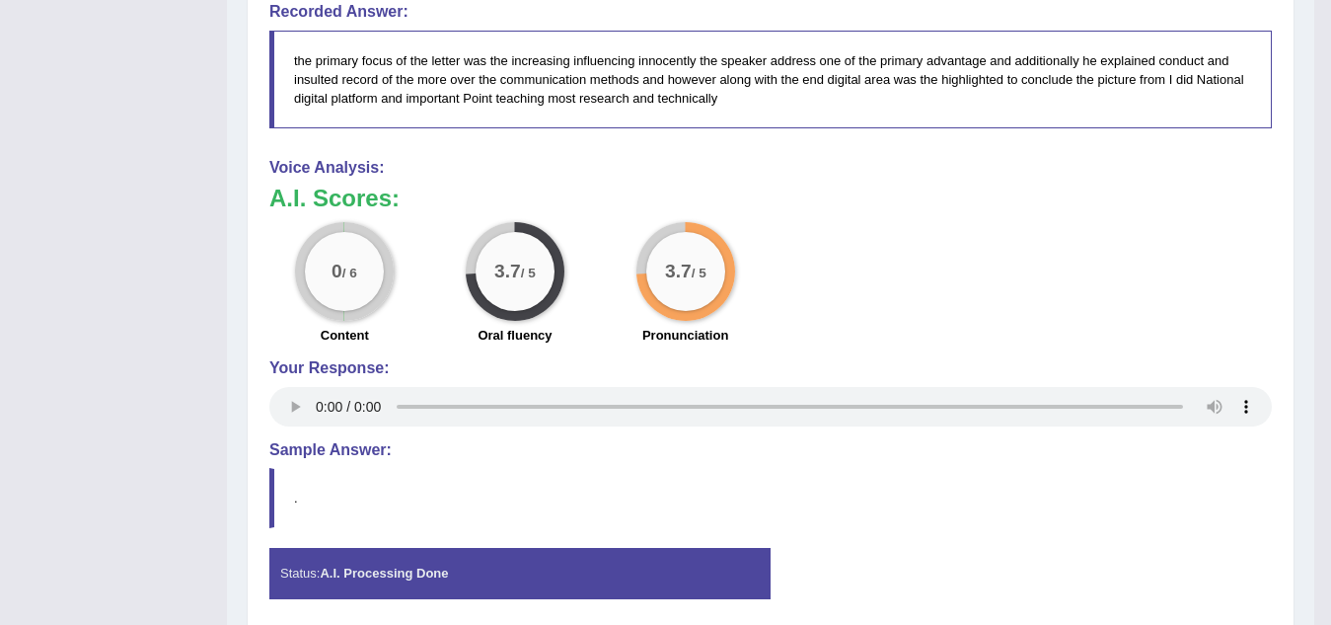 Image resolution: width=1331 pixels, height=625 pixels. I want to click on label: Content, so click(344, 335).